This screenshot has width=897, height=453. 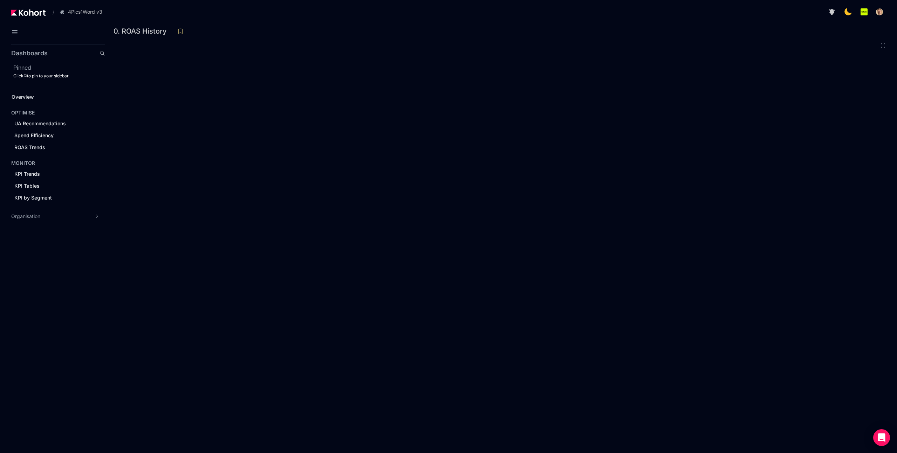 What do you see at coordinates (53, 148) in the screenshot?
I see `a: ROAS Trends` at bounding box center [53, 148].